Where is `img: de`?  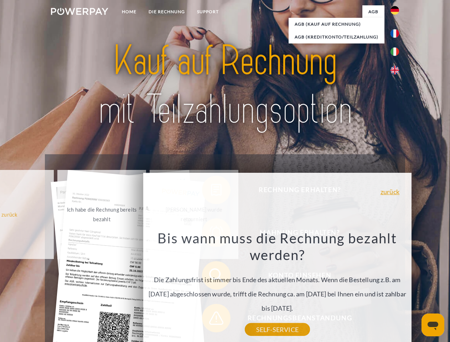
img: de is located at coordinates (395, 10).